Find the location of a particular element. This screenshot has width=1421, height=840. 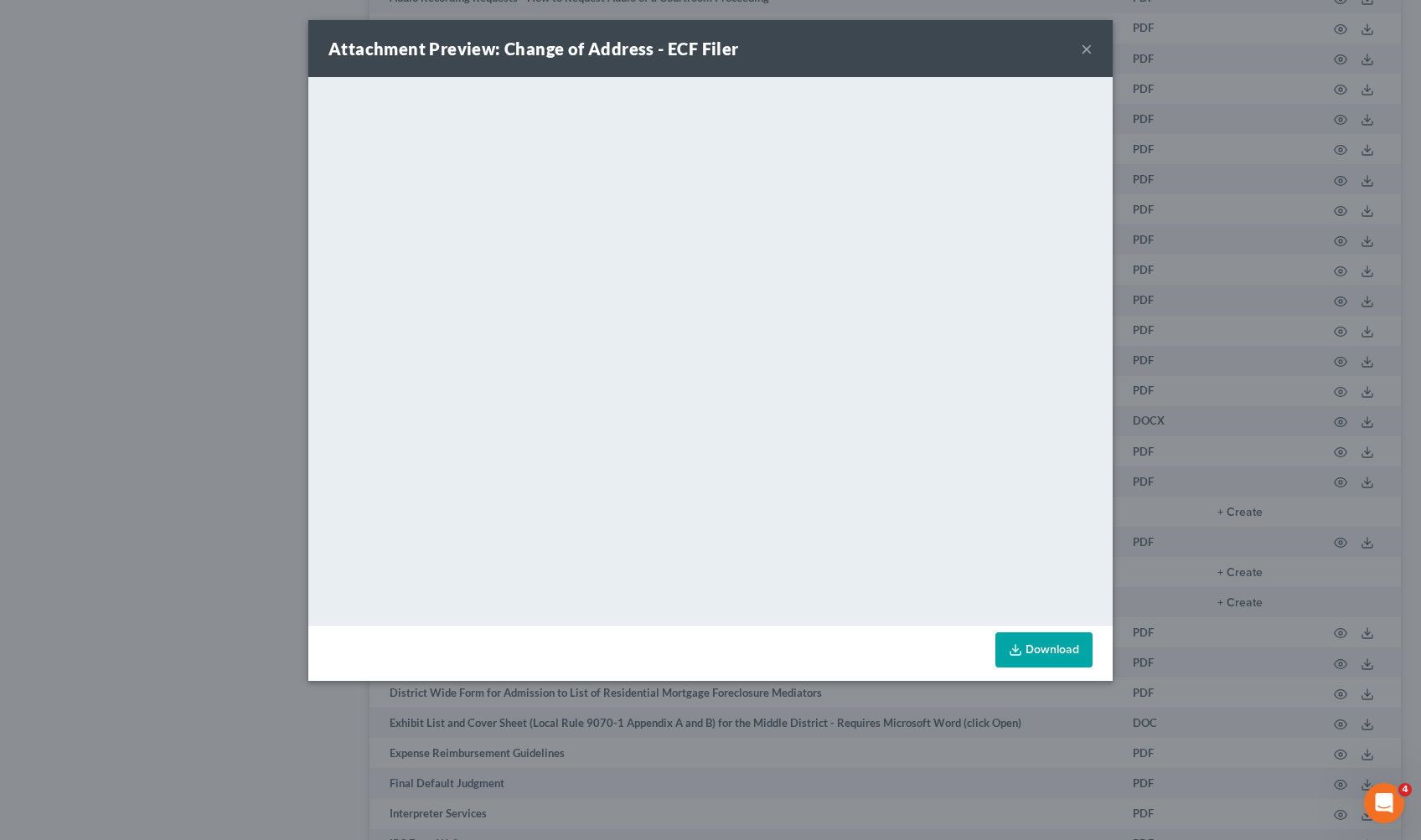

a: Download is located at coordinates (1044, 650).